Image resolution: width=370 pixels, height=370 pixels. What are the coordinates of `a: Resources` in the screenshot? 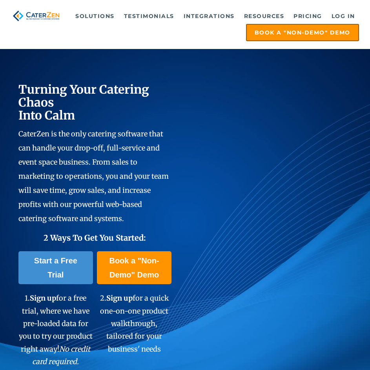 It's located at (264, 16).